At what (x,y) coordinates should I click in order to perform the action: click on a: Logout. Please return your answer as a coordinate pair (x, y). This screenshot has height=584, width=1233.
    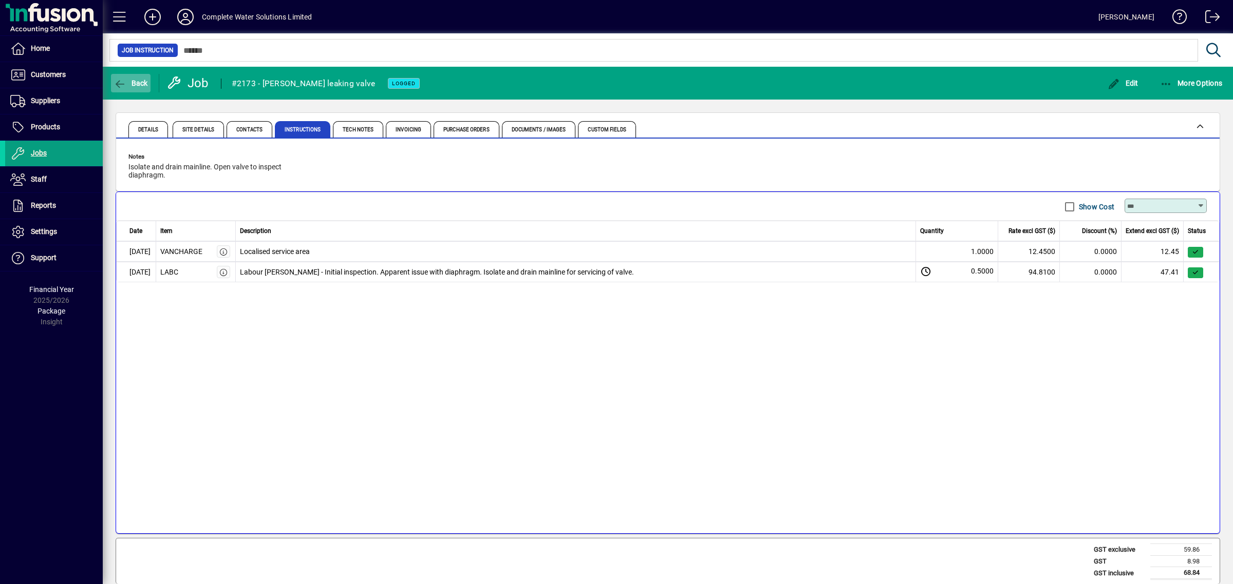
    Looking at the image, I should click on (1208, 18).